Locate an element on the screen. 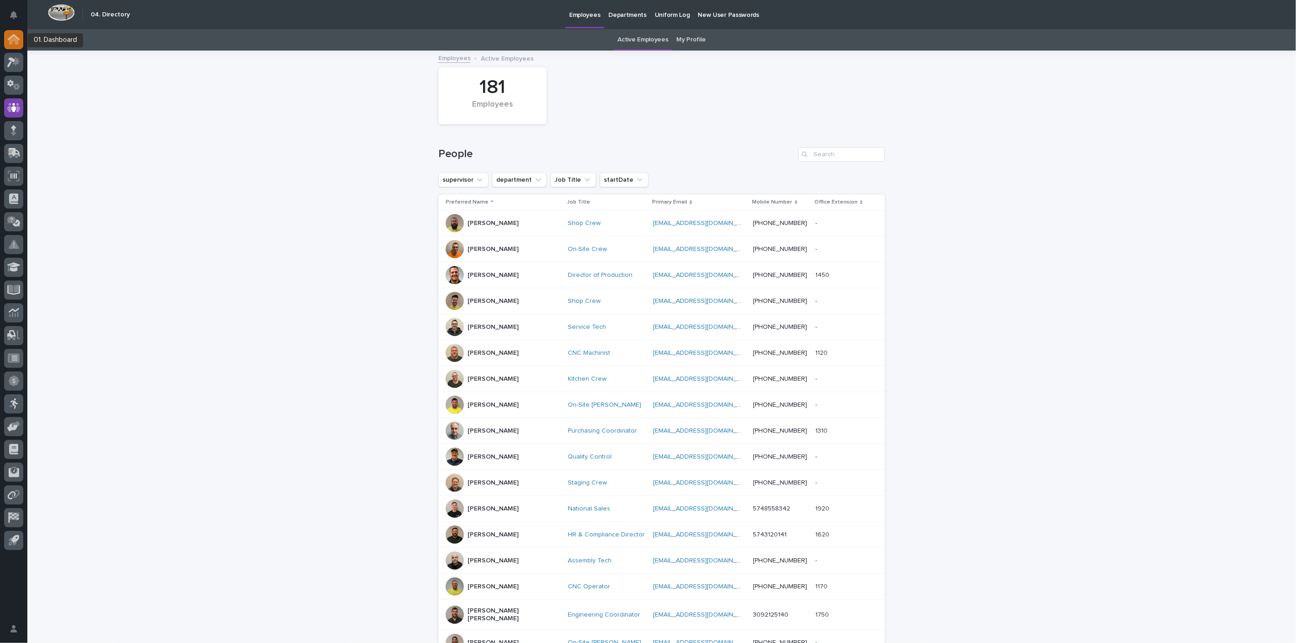 This screenshot has height=643, width=1296. p: Mobile Number is located at coordinates (772, 202).